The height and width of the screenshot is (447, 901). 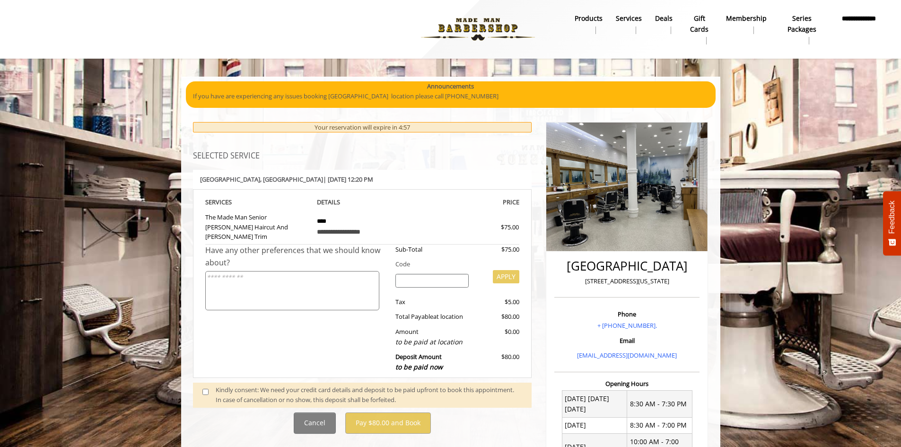 I want to click on h3: Phone, so click(x=627, y=314).